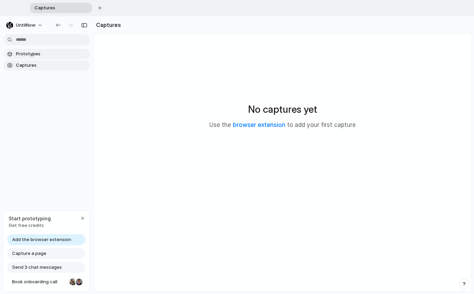 This screenshot has width=474, height=294. Describe the element at coordinates (47, 65) in the screenshot. I see `a: Captures` at that location.